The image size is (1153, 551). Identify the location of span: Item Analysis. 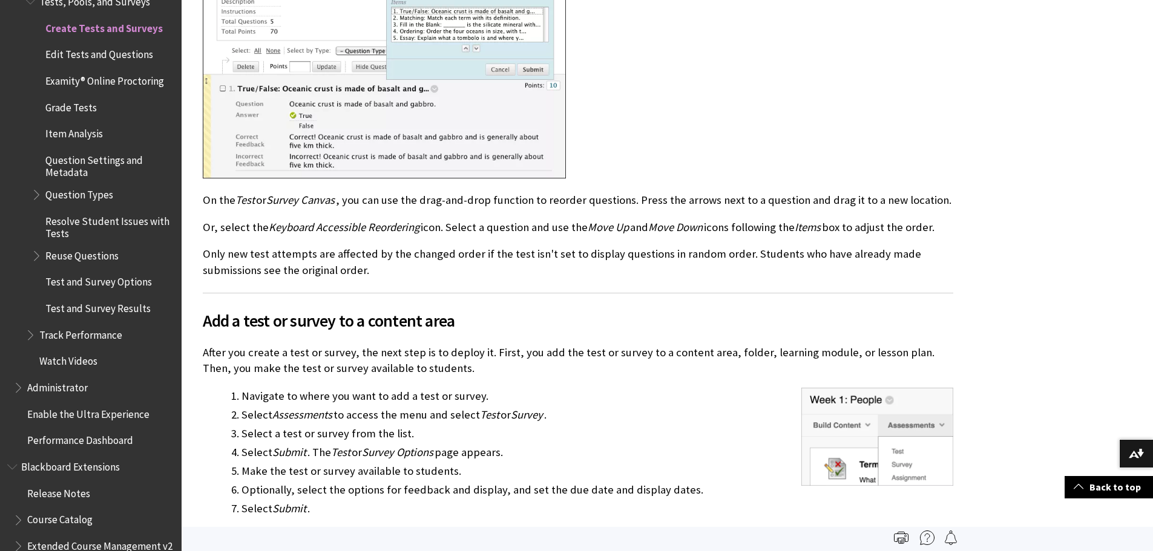
(74, 132).